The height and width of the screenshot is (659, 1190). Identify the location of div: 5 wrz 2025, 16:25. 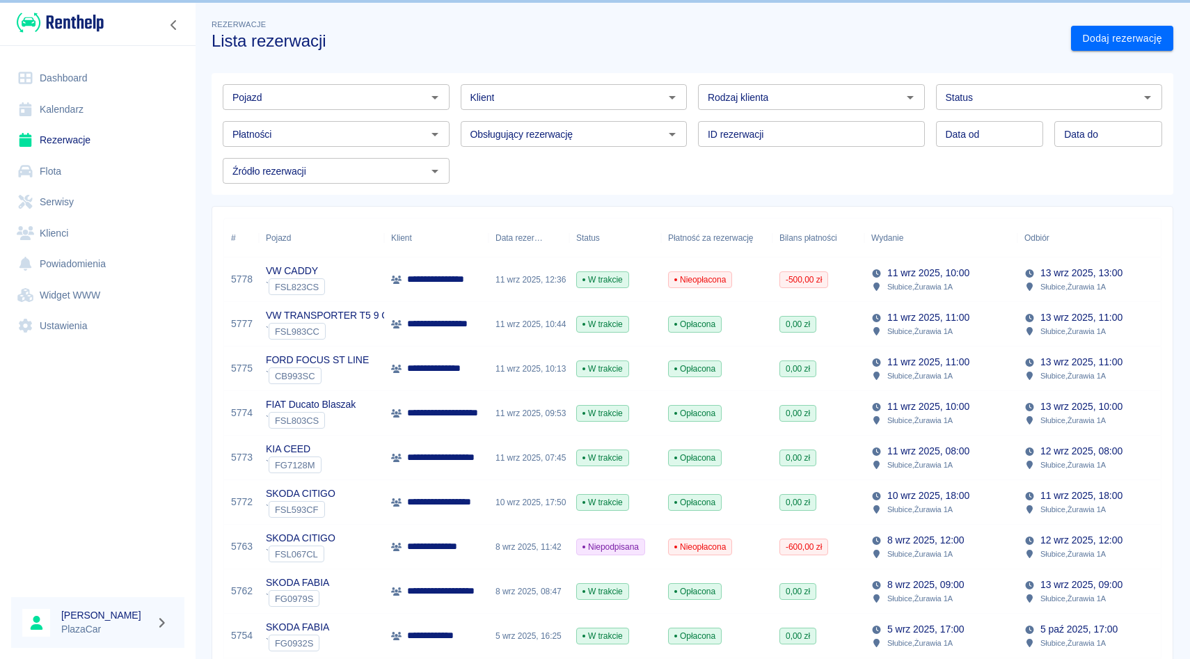
(529, 636).